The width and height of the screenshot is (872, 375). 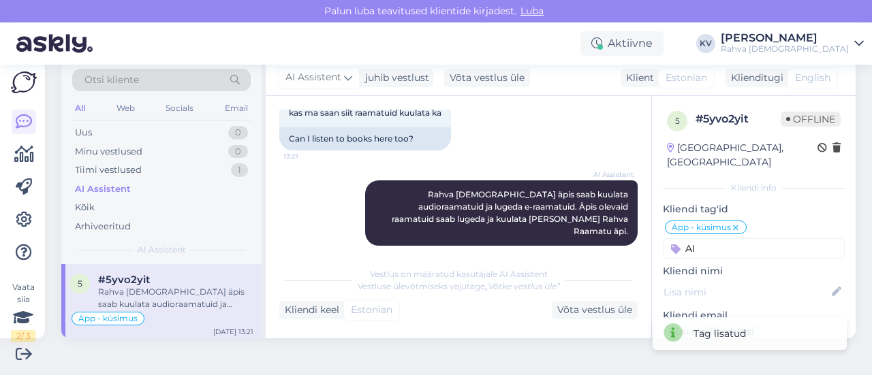 What do you see at coordinates (179, 108) in the screenshot?
I see `div: Socials` at bounding box center [179, 108].